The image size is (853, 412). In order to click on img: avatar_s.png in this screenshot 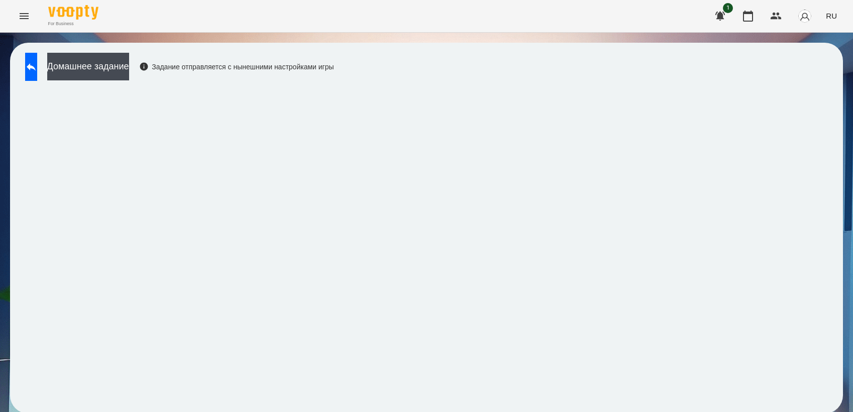, I will do `click(805, 16)`.